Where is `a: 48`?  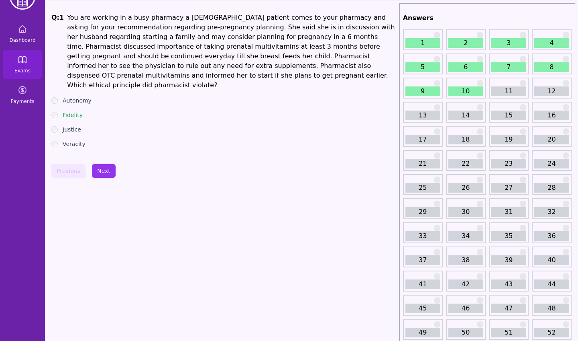
a: 48 is located at coordinates (552, 308).